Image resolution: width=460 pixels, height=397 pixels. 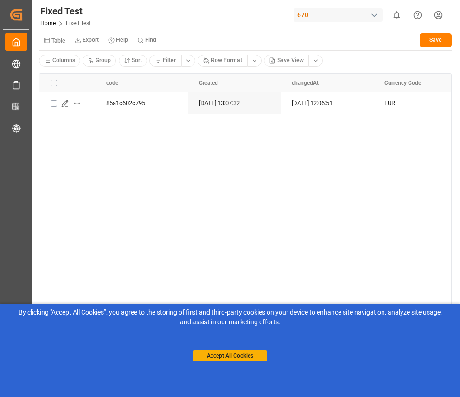 I want to click on button: Save View, so click(x=287, y=61).